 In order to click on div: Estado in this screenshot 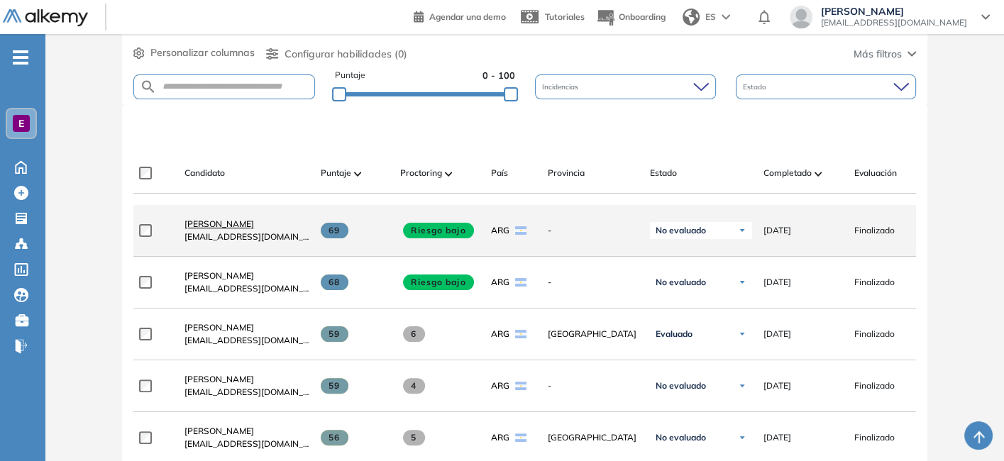, I will do `click(826, 87)`.